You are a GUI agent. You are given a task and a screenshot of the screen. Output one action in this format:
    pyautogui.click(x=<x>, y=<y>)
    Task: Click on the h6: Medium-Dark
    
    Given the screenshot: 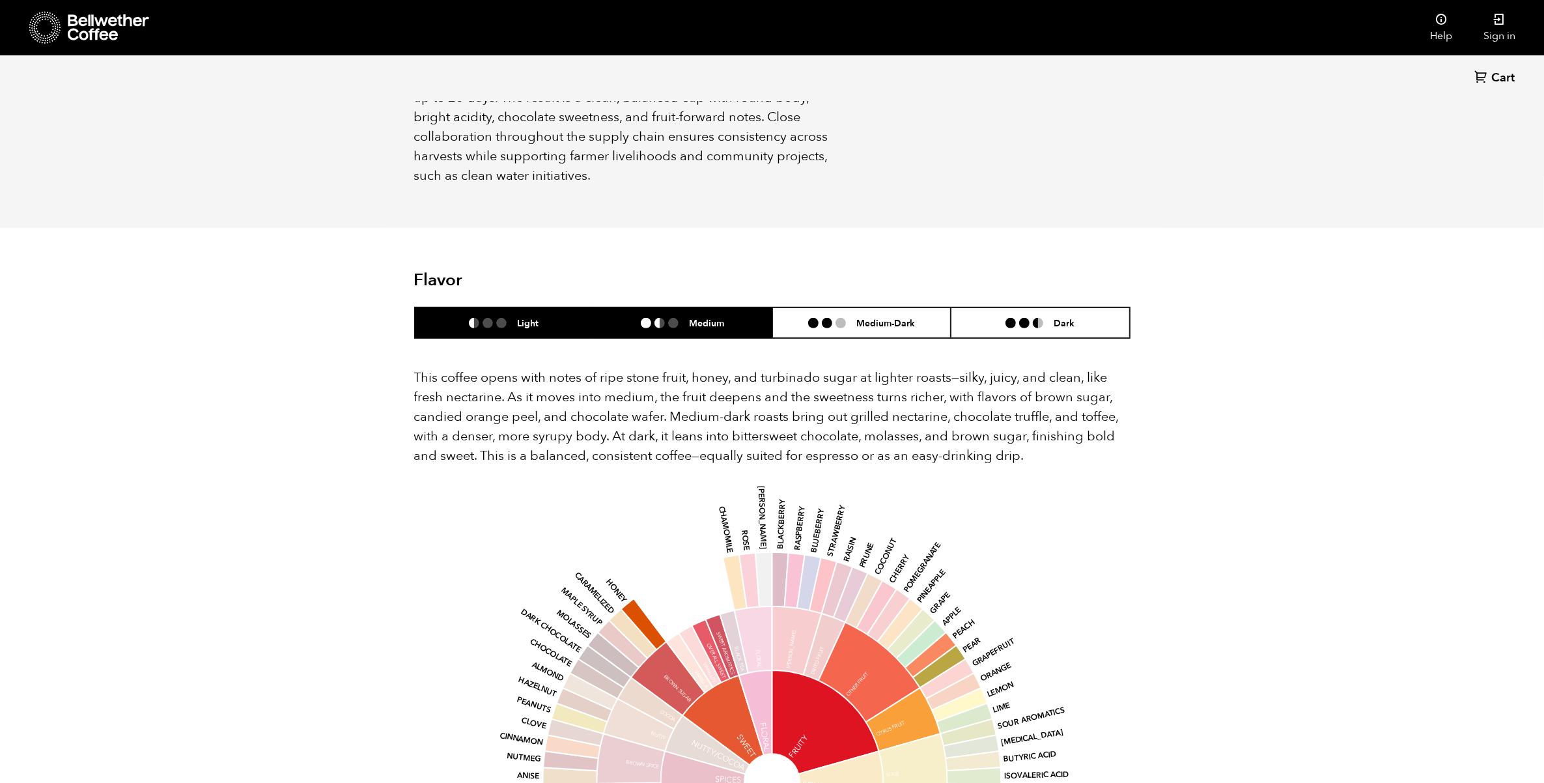 What is the action you would take?
    pyautogui.click(x=886, y=322)
    